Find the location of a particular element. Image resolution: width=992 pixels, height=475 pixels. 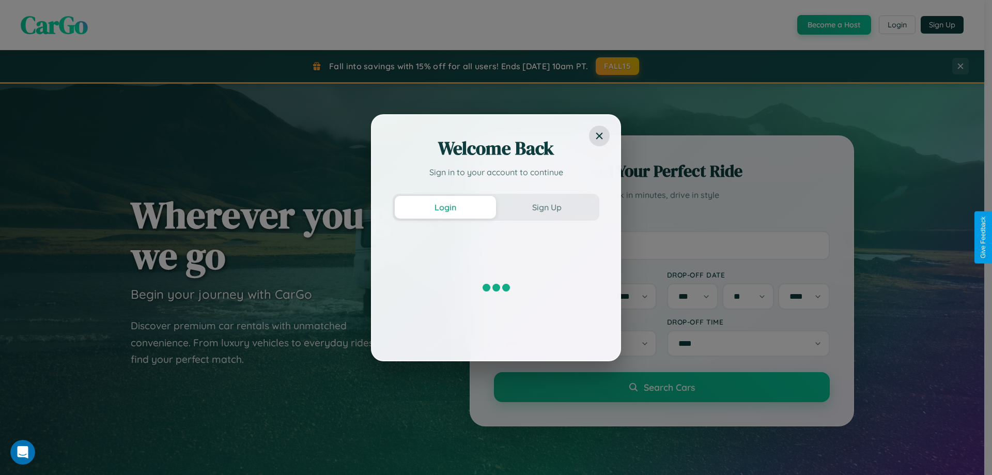

h2: Welcome Back is located at coordinates (496, 148).